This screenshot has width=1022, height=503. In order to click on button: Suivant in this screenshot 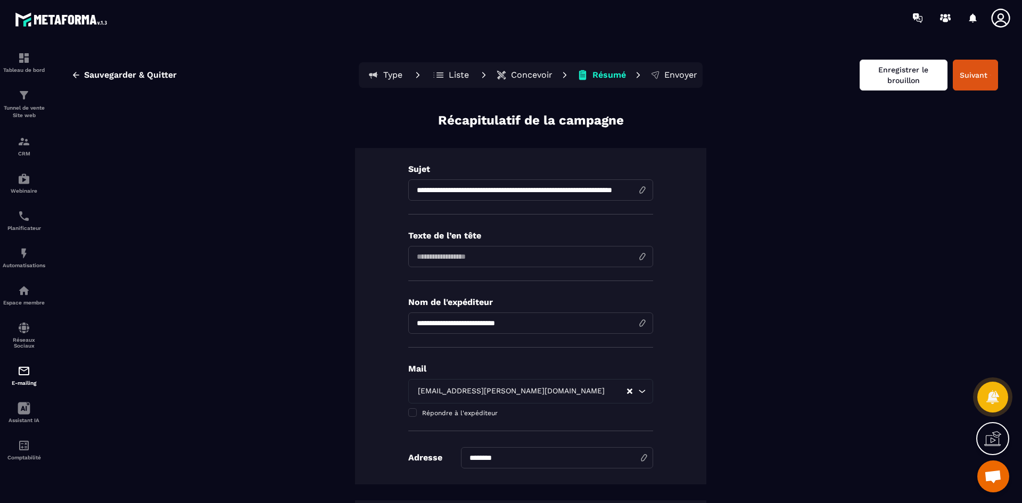, I will do `click(975, 75)`.